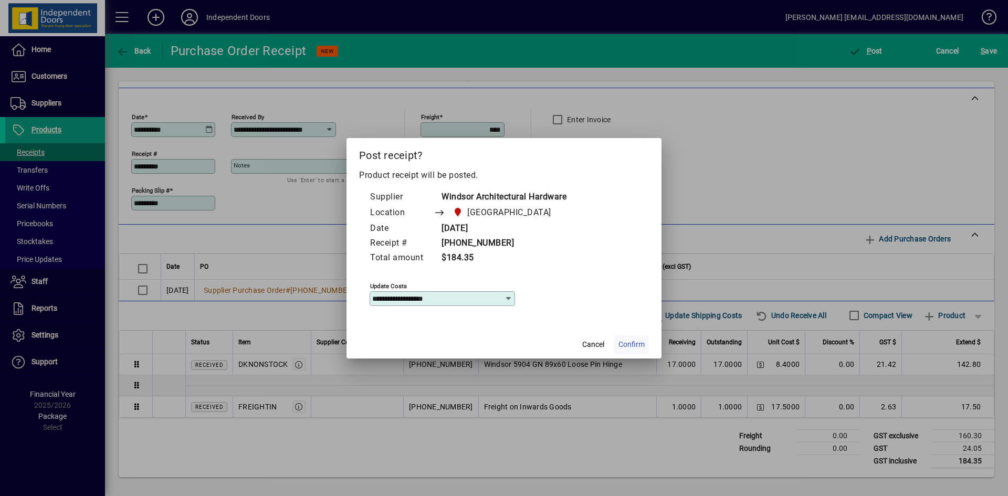 The image size is (1008, 496). I want to click on button: Cancel, so click(593, 345).